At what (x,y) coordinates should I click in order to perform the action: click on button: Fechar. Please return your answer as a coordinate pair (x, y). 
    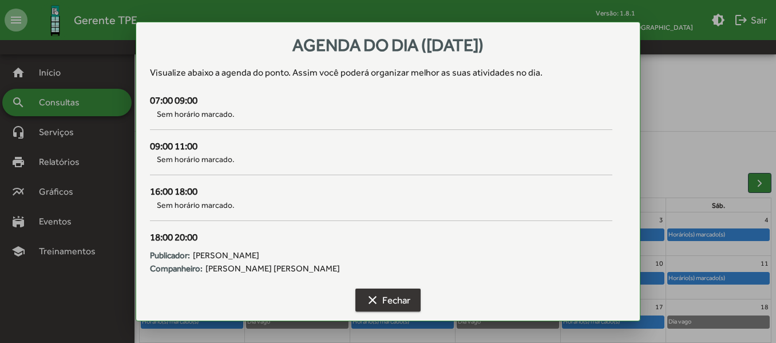
    Looking at the image, I should click on (388, 300).